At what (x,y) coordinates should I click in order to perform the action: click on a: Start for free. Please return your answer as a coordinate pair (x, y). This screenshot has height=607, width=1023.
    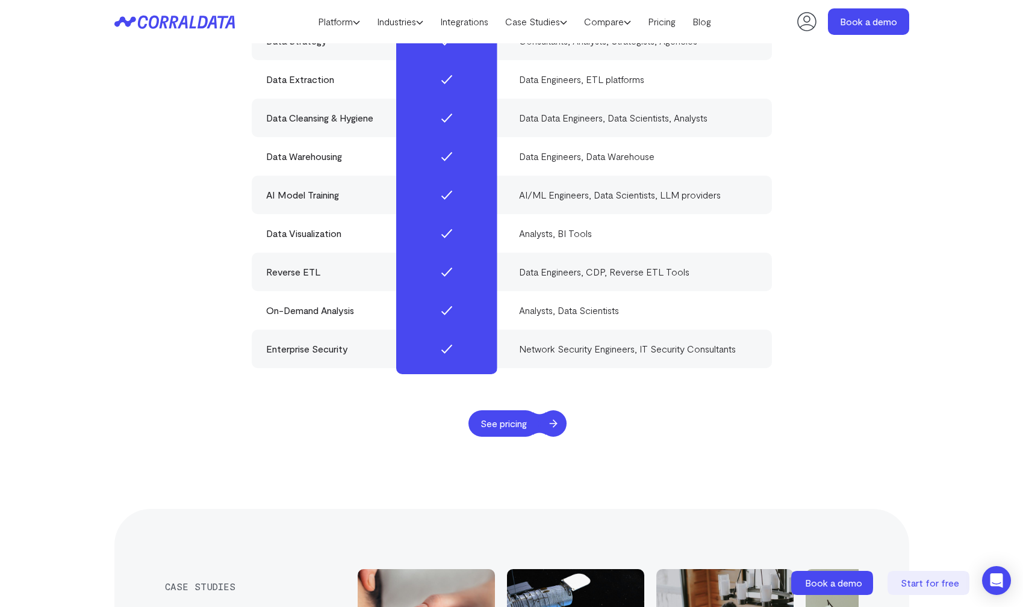
    Looking at the image, I should click on (929, 583).